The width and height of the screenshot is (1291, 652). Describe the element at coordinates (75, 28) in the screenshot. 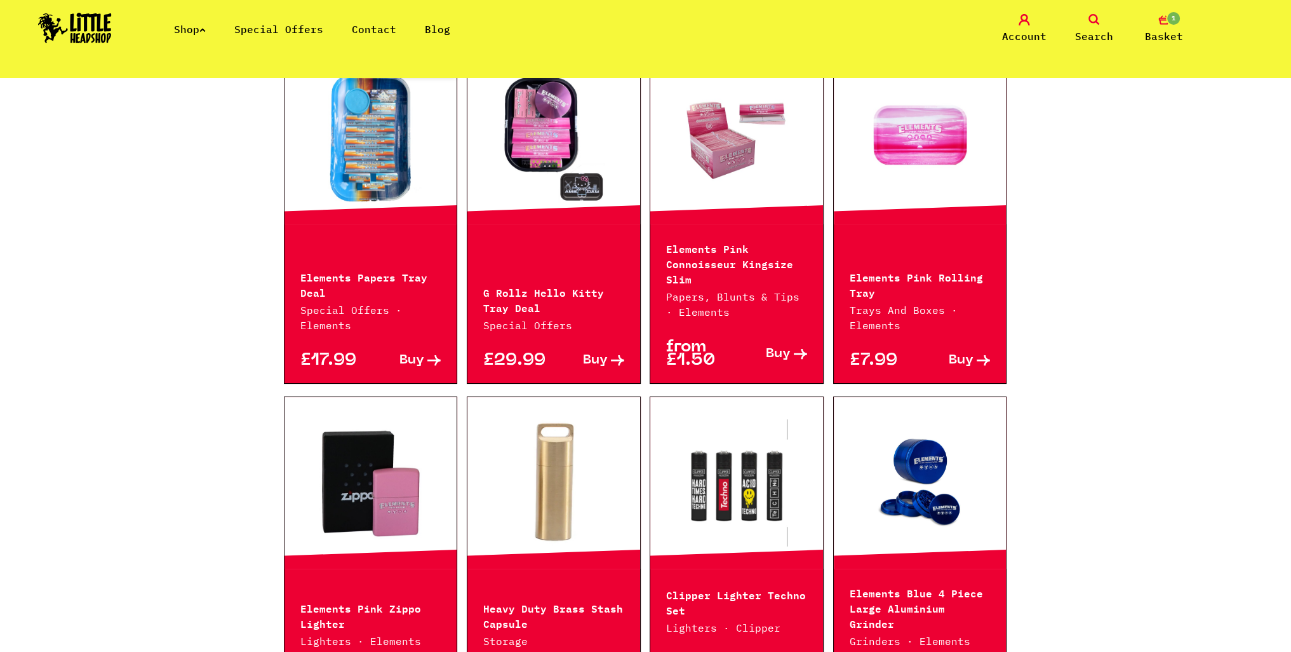

I see `img: Little Head Shop Logo` at that location.